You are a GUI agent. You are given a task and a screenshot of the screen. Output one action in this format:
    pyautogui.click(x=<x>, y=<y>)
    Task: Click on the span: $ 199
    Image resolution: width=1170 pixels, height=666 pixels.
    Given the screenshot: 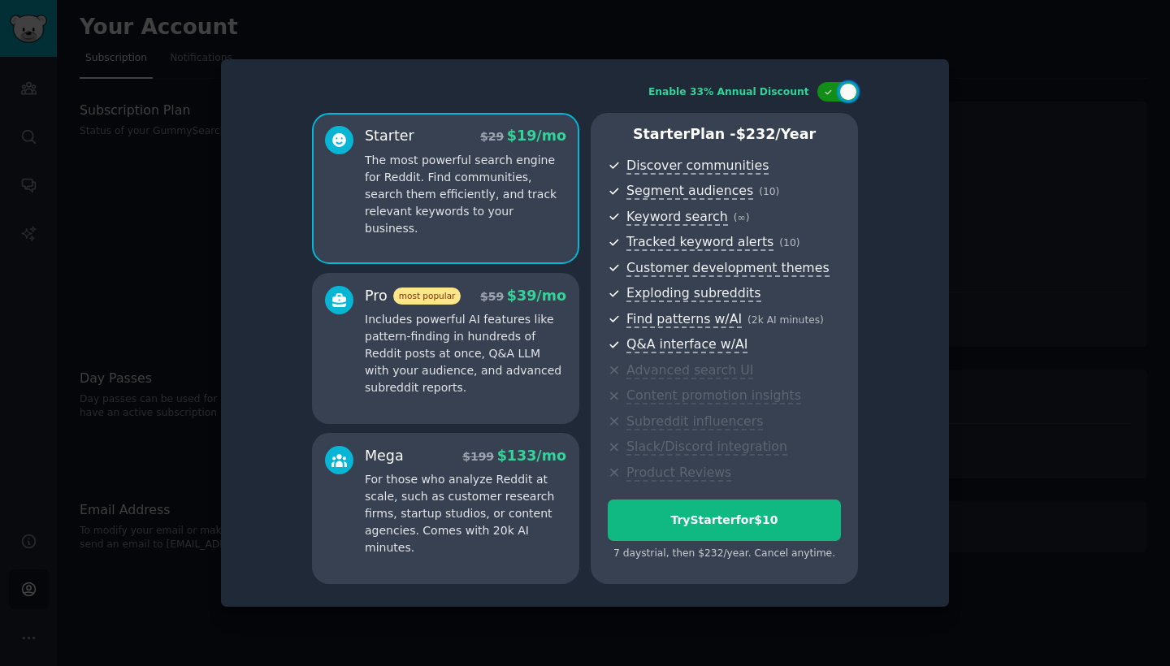 What is the action you would take?
    pyautogui.click(x=478, y=457)
    